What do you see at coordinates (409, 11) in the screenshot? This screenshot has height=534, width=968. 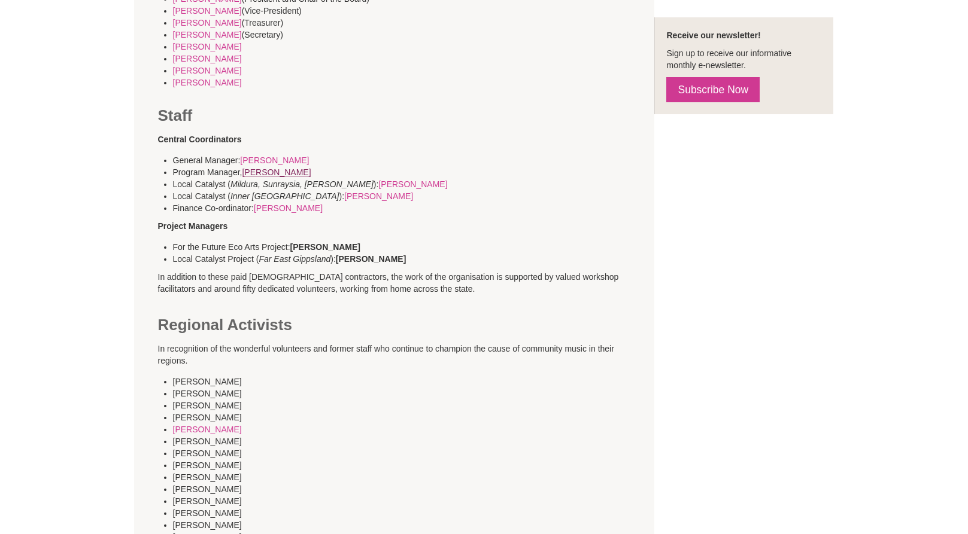 I see `li: (Vice-President)` at bounding box center [409, 11].